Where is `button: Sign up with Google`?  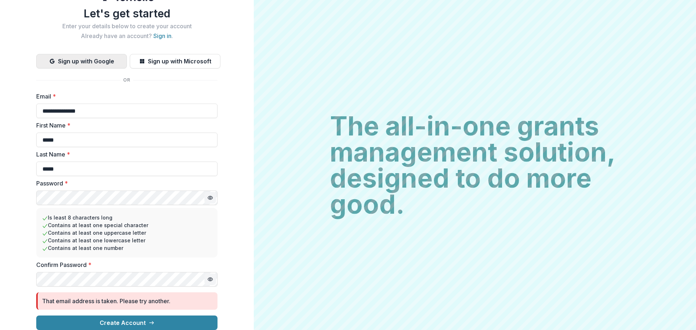
button: Sign up with Google is located at coordinates (82, 61).